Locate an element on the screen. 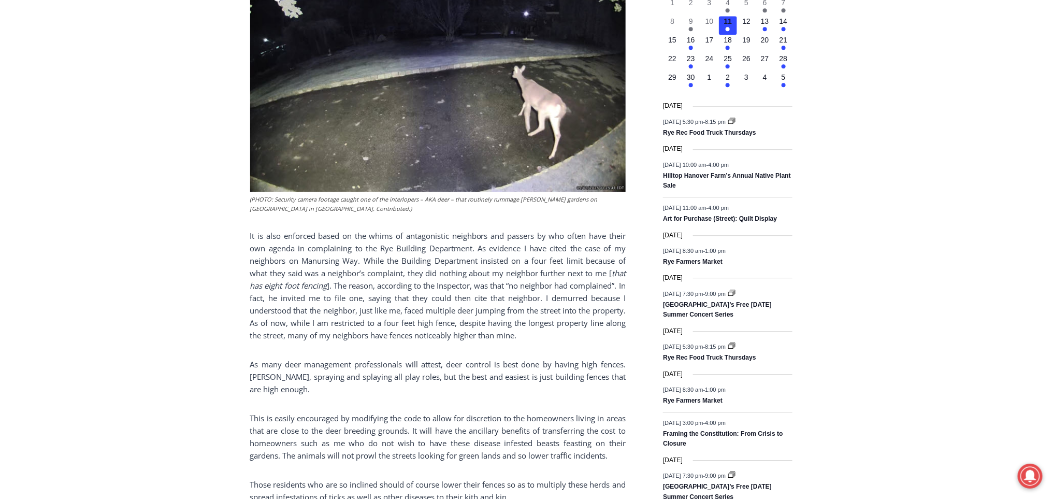  time: 3 is located at coordinates (746, 77).